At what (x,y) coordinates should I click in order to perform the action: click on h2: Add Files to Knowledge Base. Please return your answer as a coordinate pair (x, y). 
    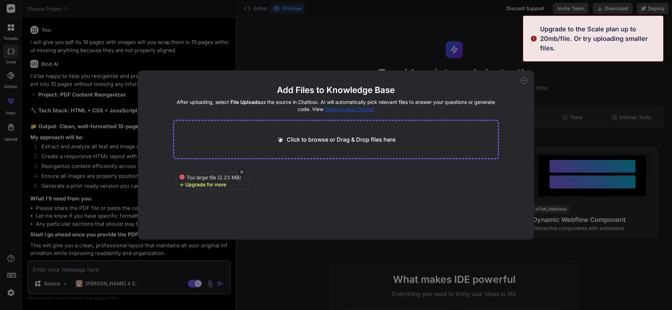
    Looking at the image, I should click on (336, 90).